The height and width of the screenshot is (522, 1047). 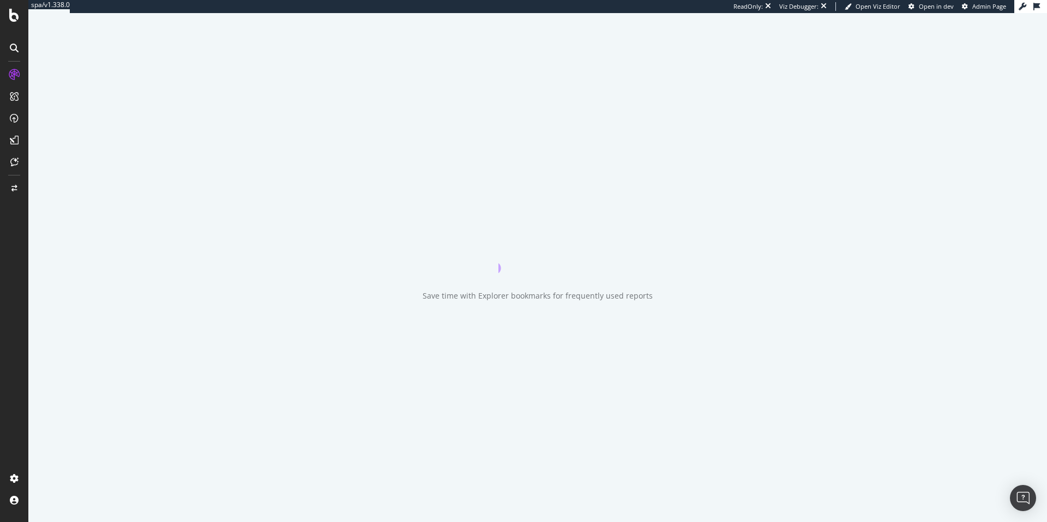 What do you see at coordinates (984, 7) in the screenshot?
I see `a: Admin Page` at bounding box center [984, 7].